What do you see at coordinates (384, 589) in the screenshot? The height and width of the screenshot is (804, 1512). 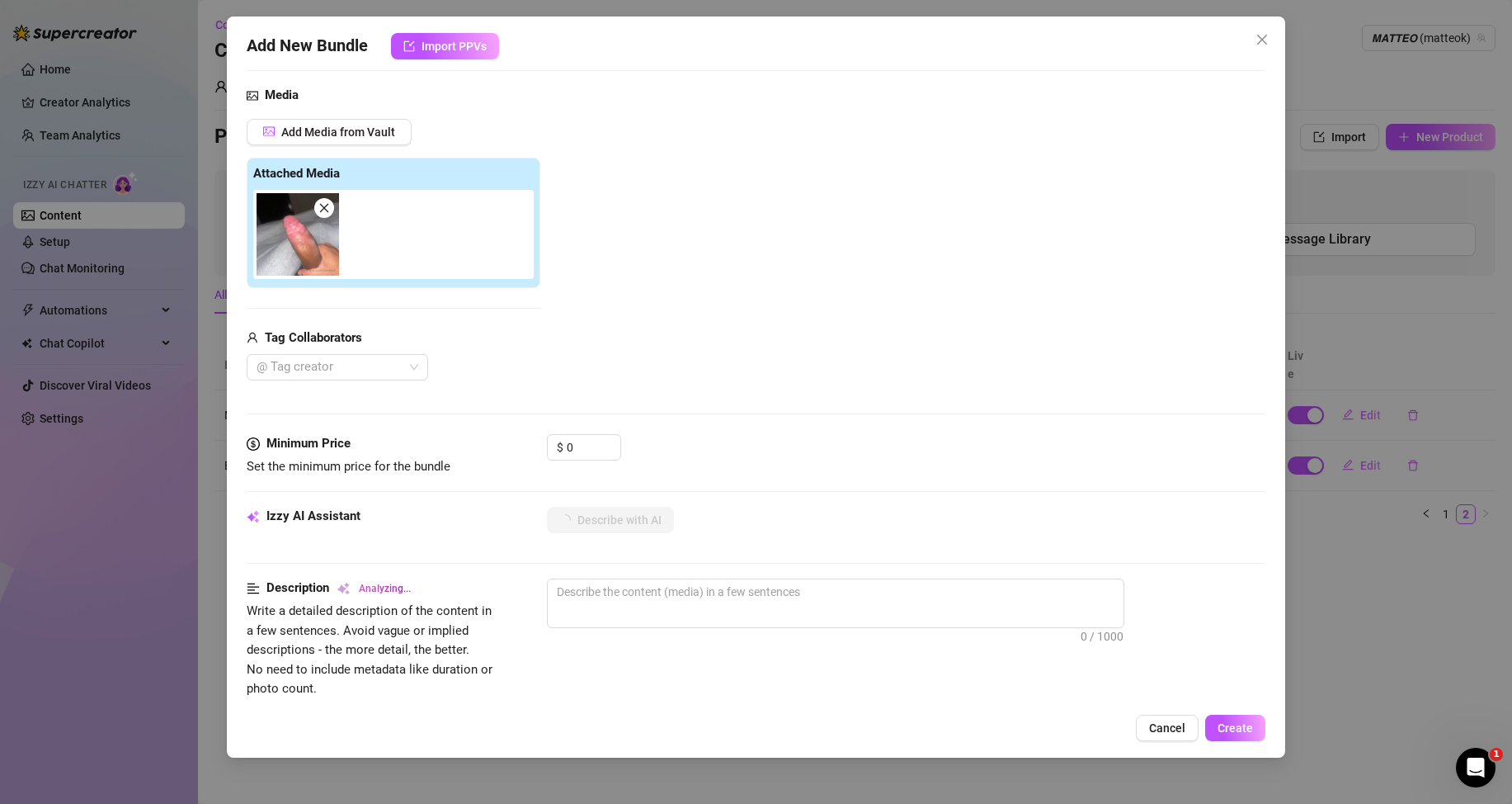 I see `span: Analyzing...` at bounding box center [384, 589].